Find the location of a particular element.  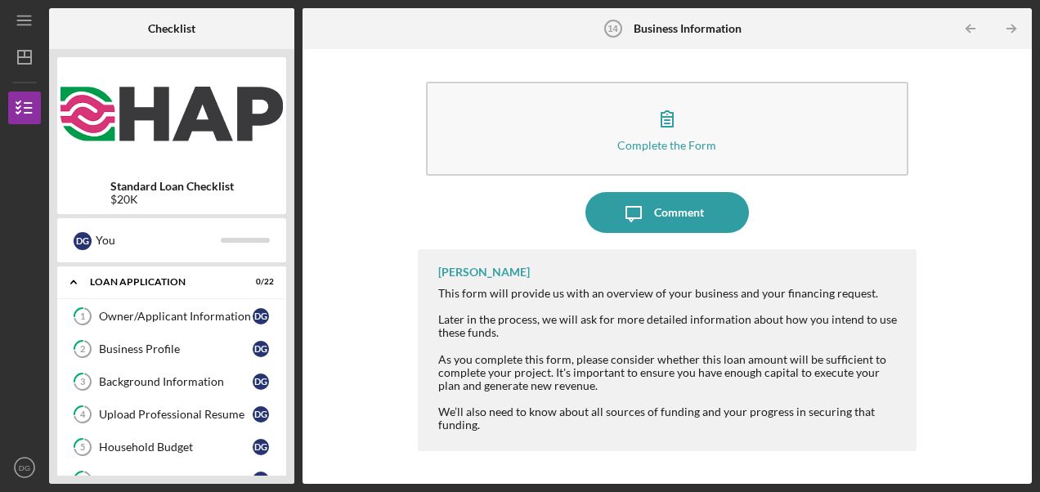

tspan: 5 is located at coordinates (83, 447).